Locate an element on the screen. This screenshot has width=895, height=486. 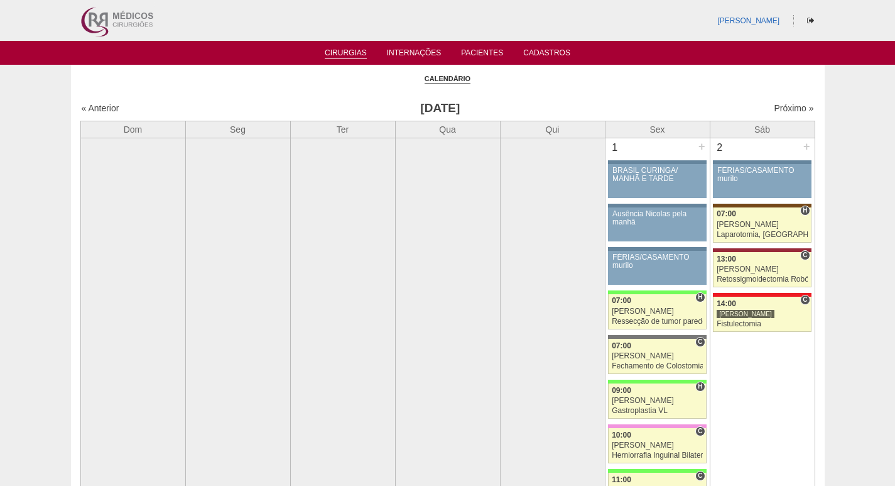
th: Seg is located at coordinates (237, 129).